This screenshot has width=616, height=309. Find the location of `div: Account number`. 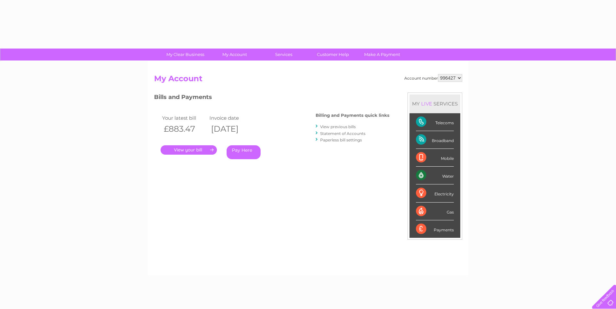

div: Account number is located at coordinates (433, 78).